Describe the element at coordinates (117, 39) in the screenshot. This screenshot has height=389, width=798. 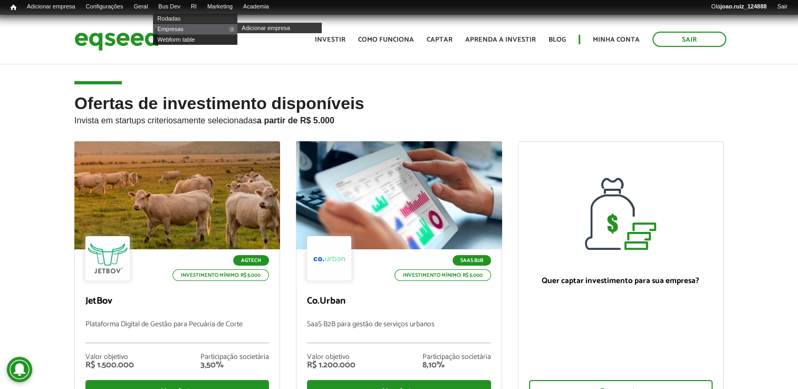
I see `img: EqSeed` at that location.